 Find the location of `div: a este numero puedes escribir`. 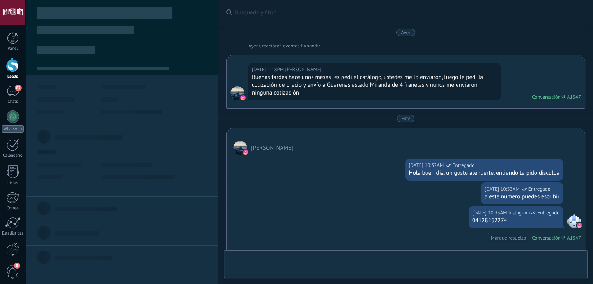

div: a este numero puedes escribir is located at coordinates (522, 197).